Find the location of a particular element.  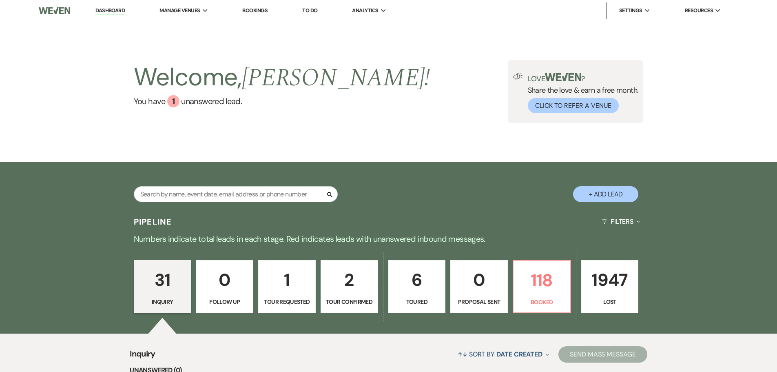

span: Resources is located at coordinates (699, 11).